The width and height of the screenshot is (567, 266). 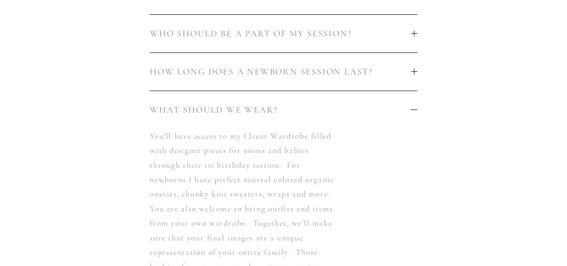 I want to click on span: WHAT SHOULD WE WEAR?, so click(x=280, y=110).